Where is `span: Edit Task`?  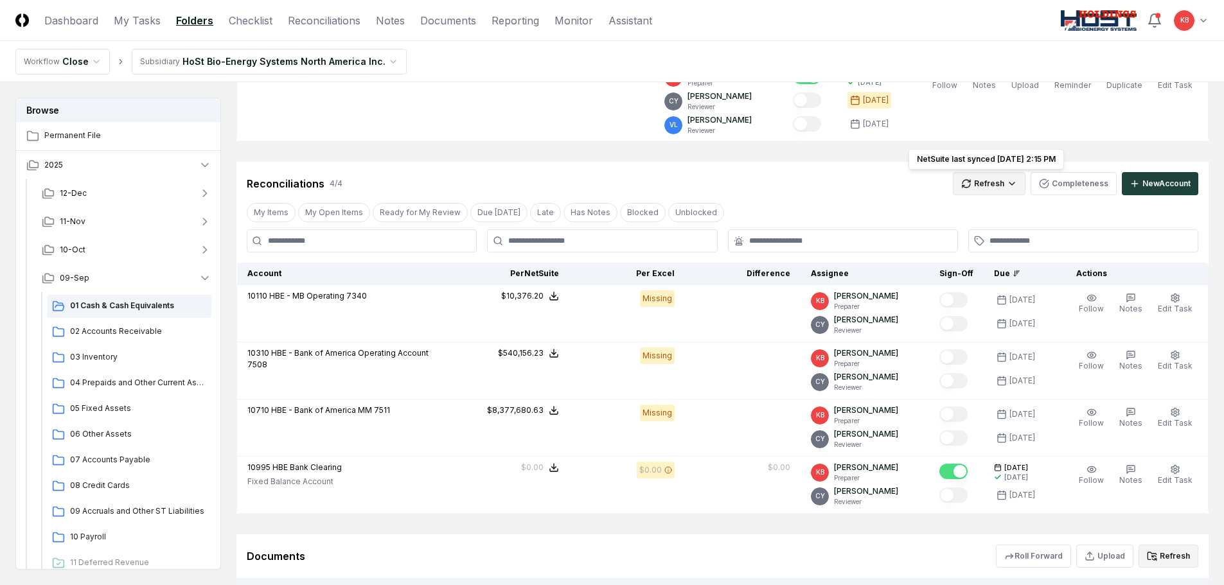 span: Edit Task is located at coordinates (1175, 480).